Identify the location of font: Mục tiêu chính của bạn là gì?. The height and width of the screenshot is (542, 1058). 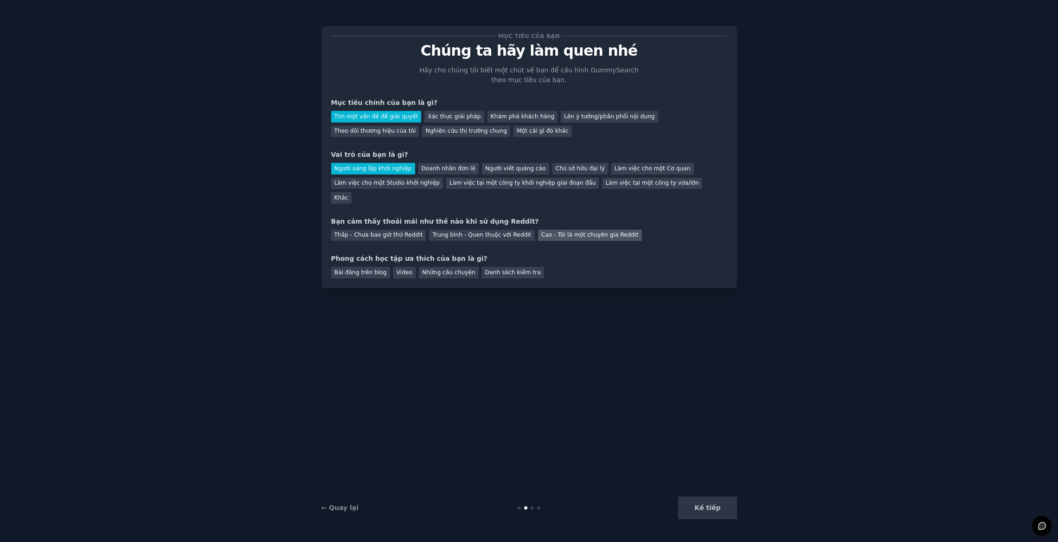
(385, 103).